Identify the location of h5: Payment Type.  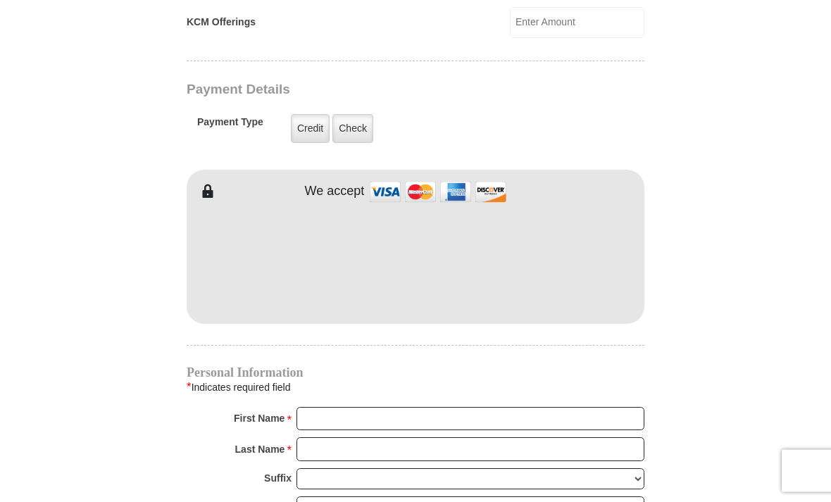
(230, 126).